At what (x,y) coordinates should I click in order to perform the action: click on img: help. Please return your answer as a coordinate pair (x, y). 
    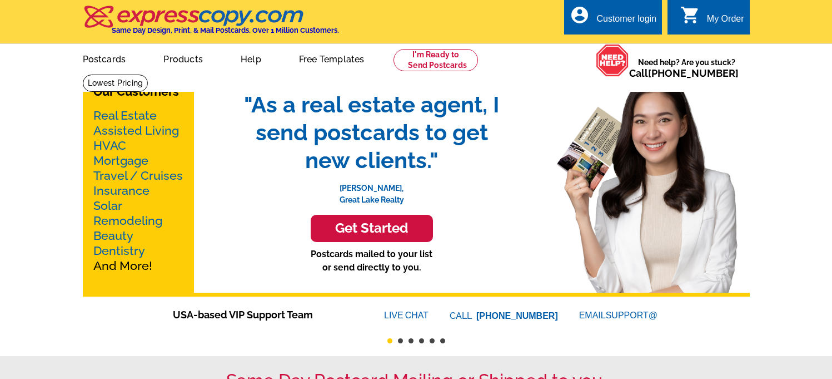
    Looking at the image, I should click on (613, 60).